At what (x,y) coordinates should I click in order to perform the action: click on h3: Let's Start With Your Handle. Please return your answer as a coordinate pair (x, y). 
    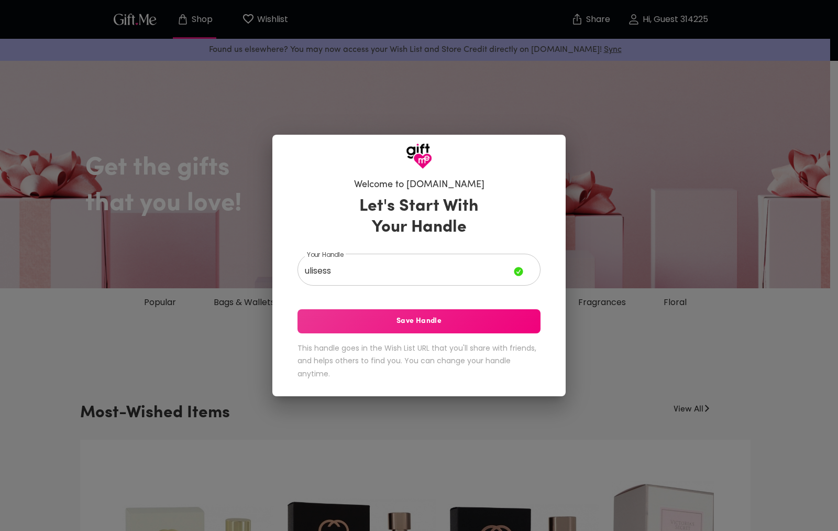
    Looking at the image, I should click on (419, 217).